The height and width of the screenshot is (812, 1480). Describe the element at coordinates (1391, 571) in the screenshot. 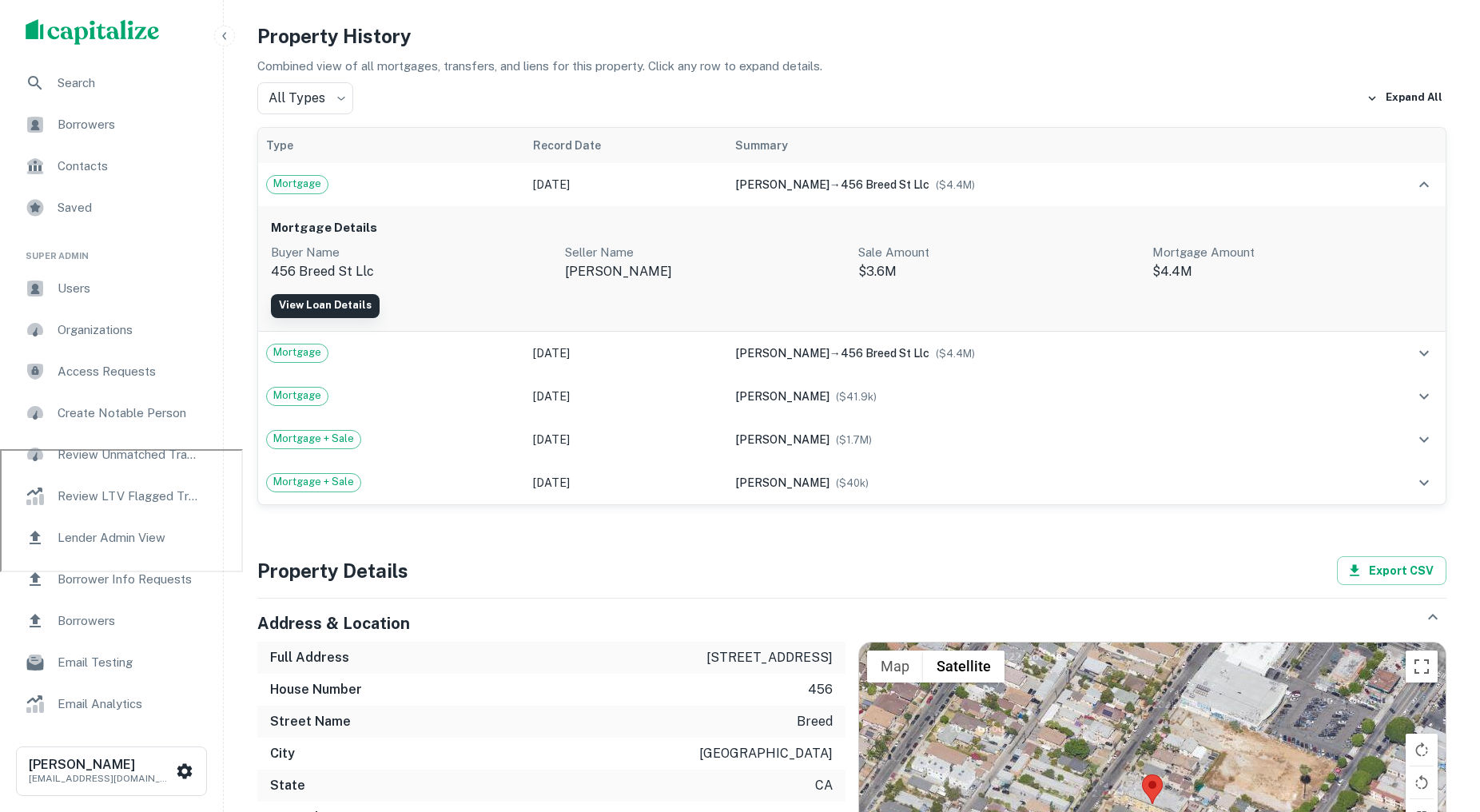

I see `button: Export CSV` at that location.